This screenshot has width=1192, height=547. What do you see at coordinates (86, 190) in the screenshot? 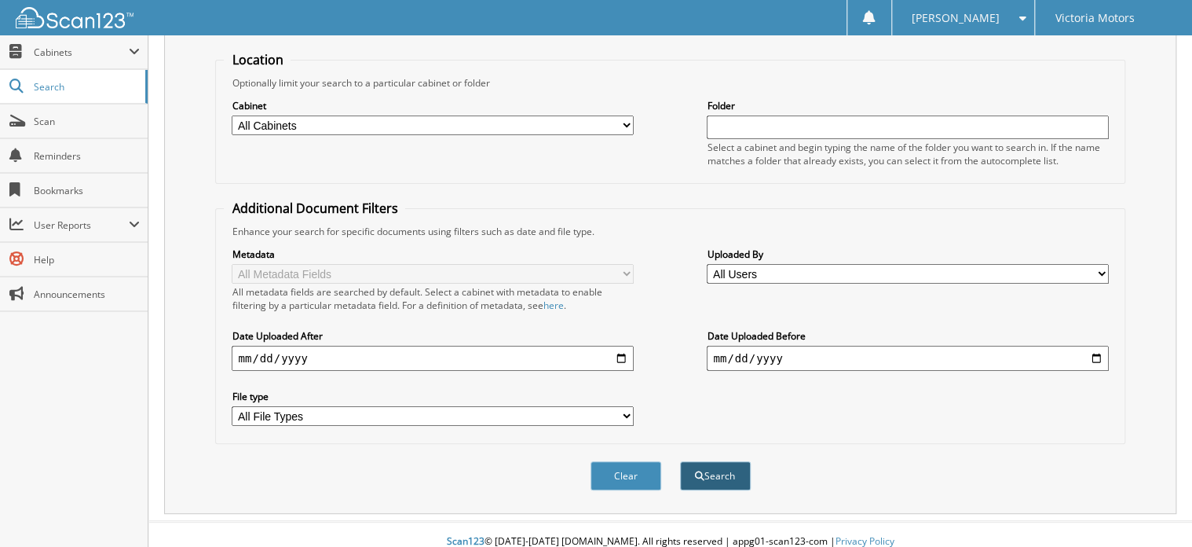
I see `span: Bookmarks` at bounding box center [86, 190].